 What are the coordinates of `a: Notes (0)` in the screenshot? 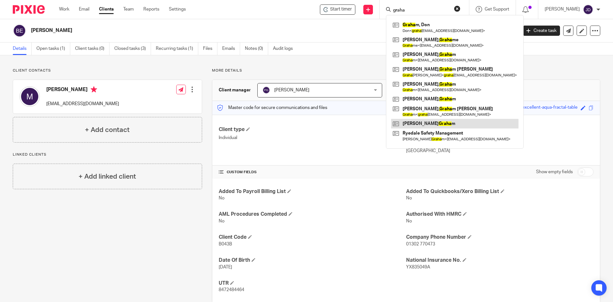 It's located at (256, 49).